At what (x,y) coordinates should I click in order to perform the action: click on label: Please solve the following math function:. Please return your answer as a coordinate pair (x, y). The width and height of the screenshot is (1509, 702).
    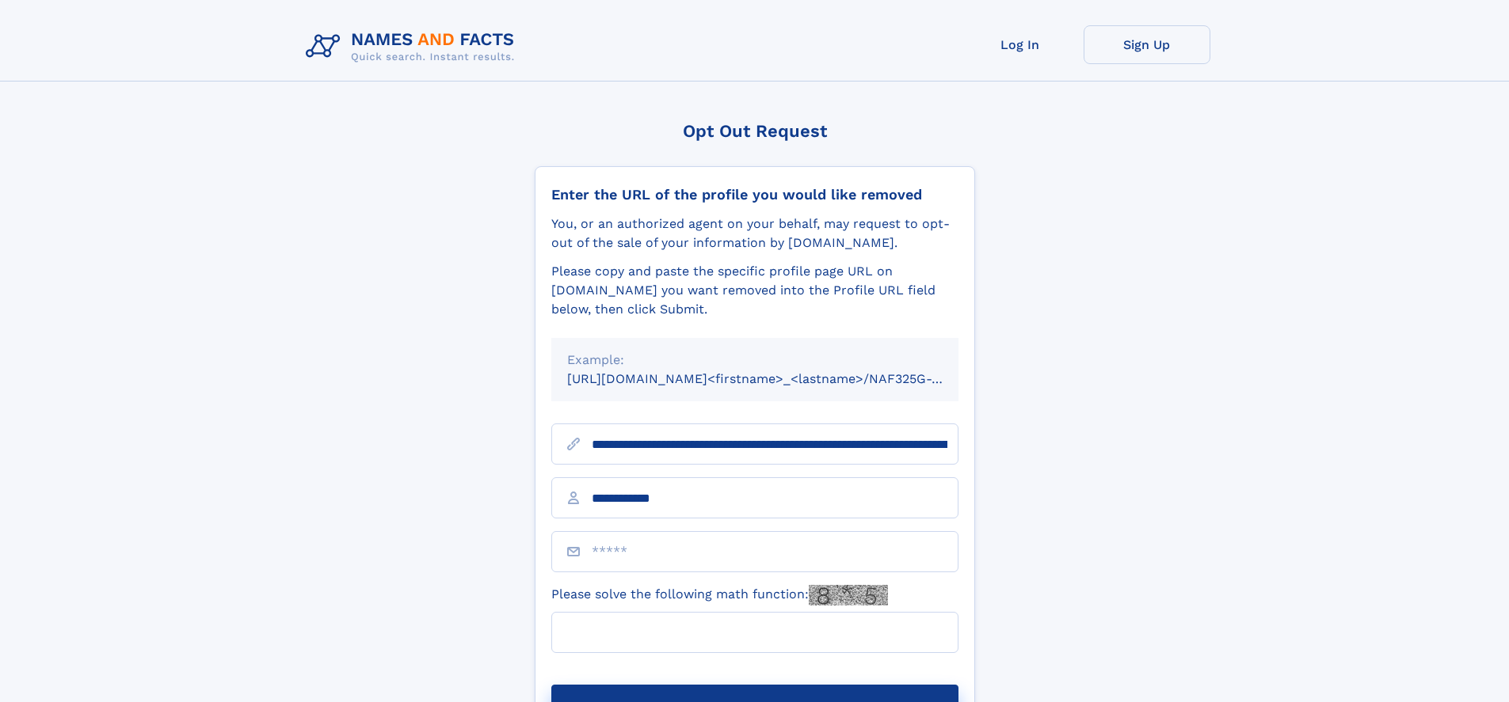
    Looking at the image, I should click on (719, 596).